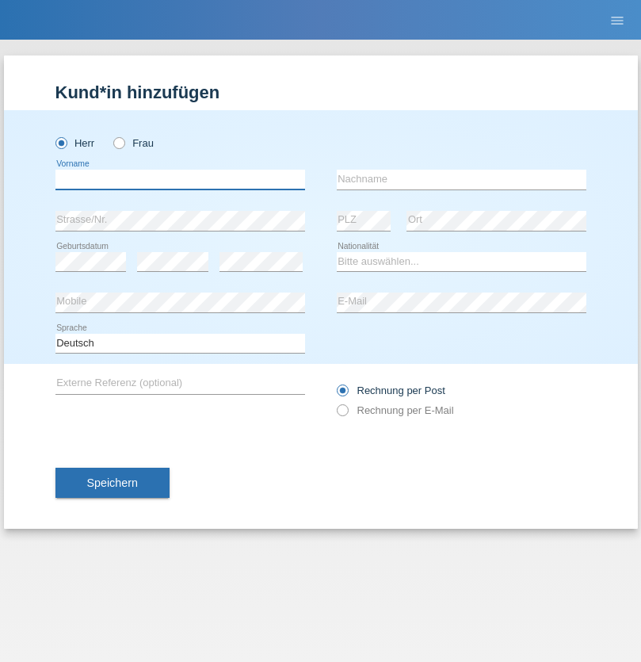 The height and width of the screenshot is (662, 641). What do you see at coordinates (75, 143) in the screenshot?
I see `label: Herr` at bounding box center [75, 143].